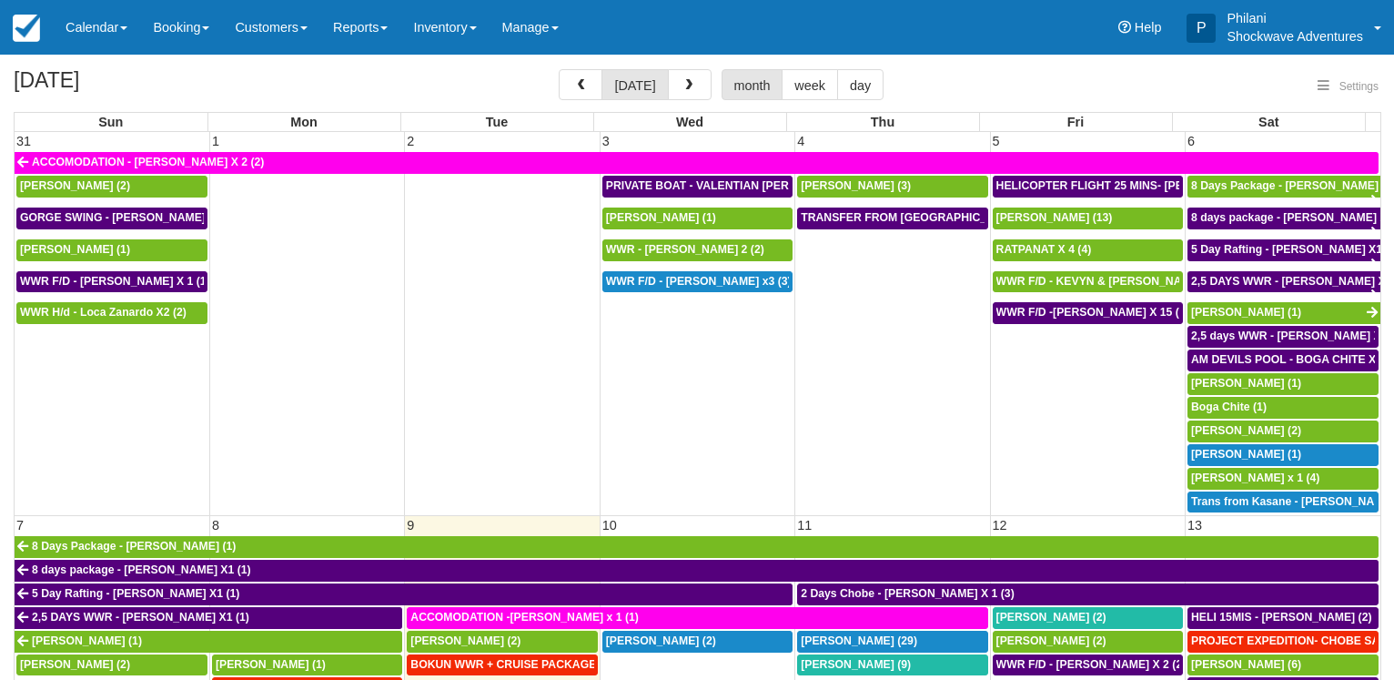 The image size is (1394, 680). I want to click on a: WWR H/d - Loca Zanardo X2 (2), so click(112, 313).